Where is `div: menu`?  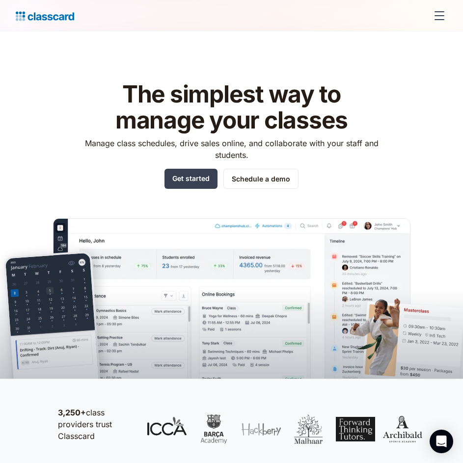 div: menu is located at coordinates (437, 16).